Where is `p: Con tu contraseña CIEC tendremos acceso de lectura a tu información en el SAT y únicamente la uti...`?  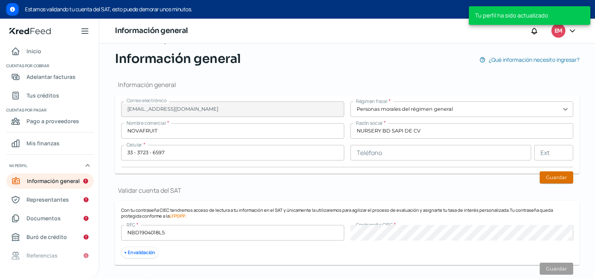 p: Con tu contraseña CIEC tendremos acceso de lectura a tu información en el SAT y únicamente la uti... is located at coordinates (347, 213).